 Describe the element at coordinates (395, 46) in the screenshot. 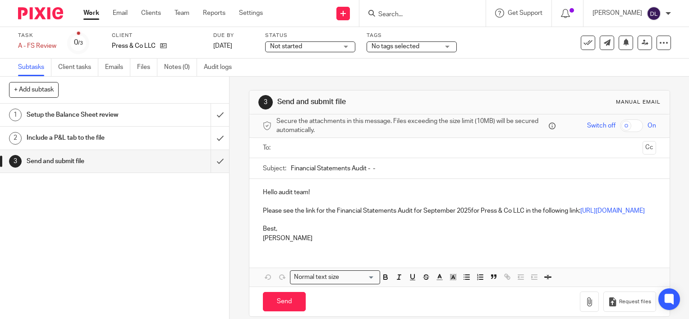

I see `span: No tags selected` at that location.